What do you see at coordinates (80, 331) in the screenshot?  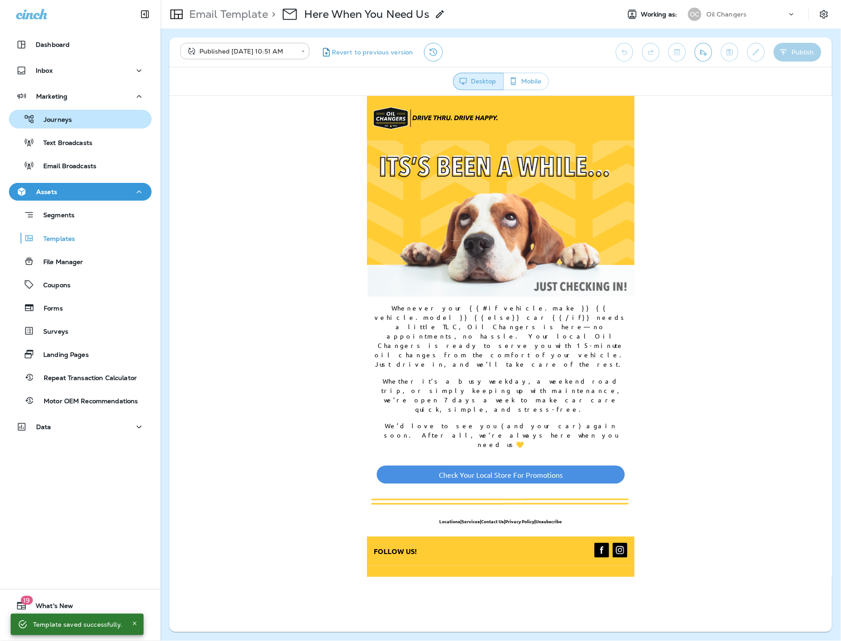 I see `button: Surveys` at bounding box center [80, 331].